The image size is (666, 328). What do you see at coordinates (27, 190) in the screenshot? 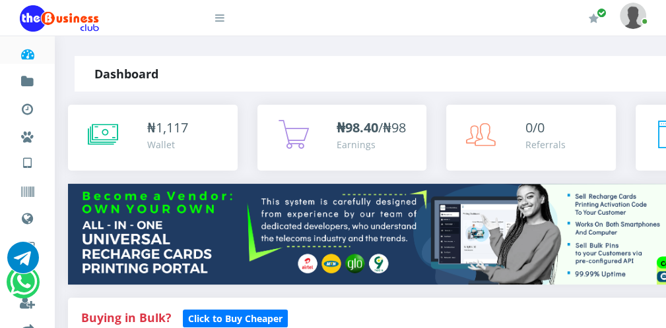
I see `a: Vouchers` at bounding box center [27, 190].